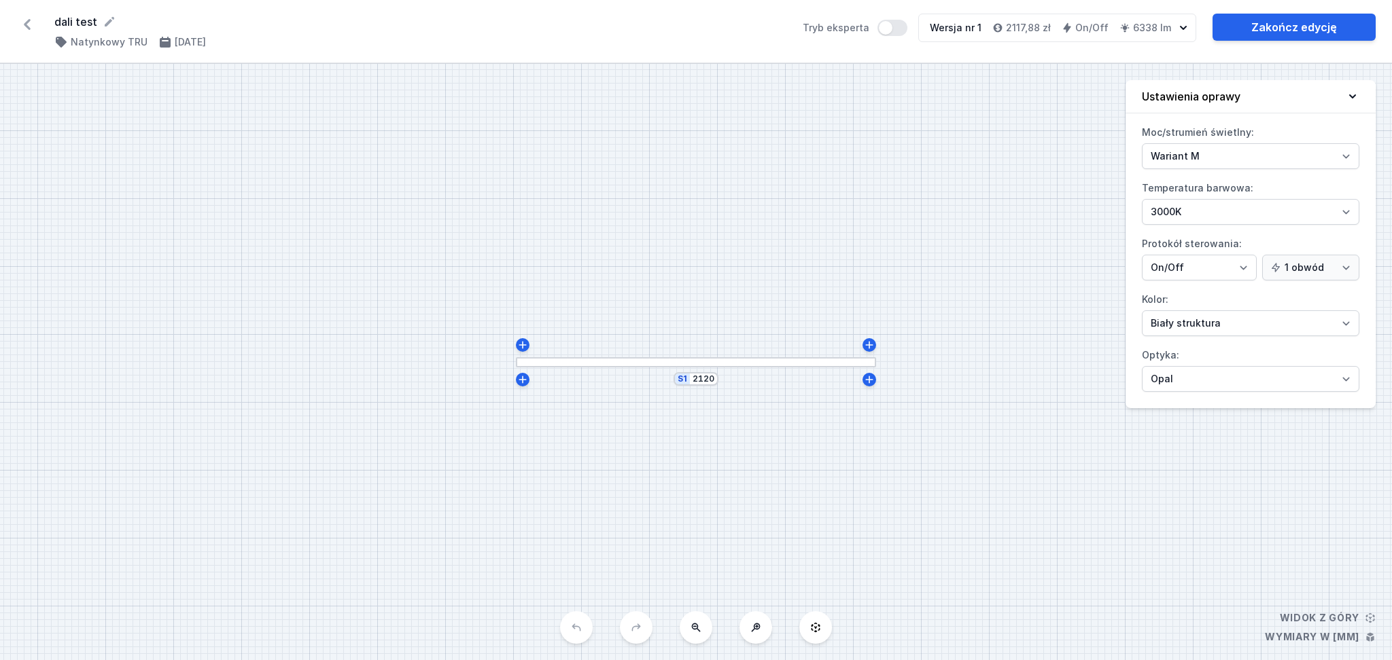 This screenshot has height=660, width=1392. What do you see at coordinates (1250, 313) in the screenshot?
I see `label: Kolor:` at bounding box center [1250, 313].